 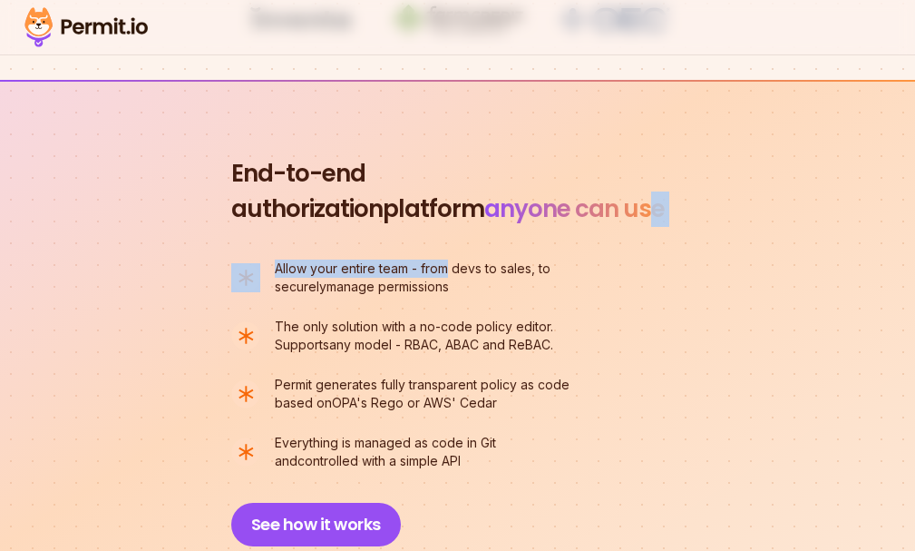 I want to click on p: OPA's Rego or AWS' Cedar, so click(x=427, y=394).